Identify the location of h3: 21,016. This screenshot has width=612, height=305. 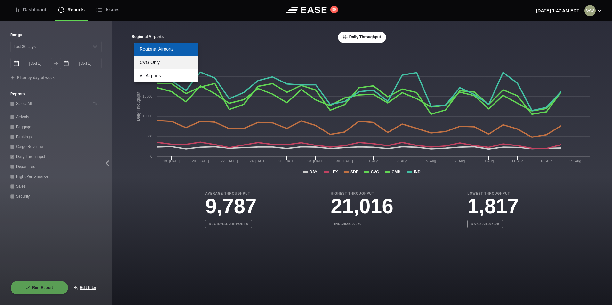
(362, 206).